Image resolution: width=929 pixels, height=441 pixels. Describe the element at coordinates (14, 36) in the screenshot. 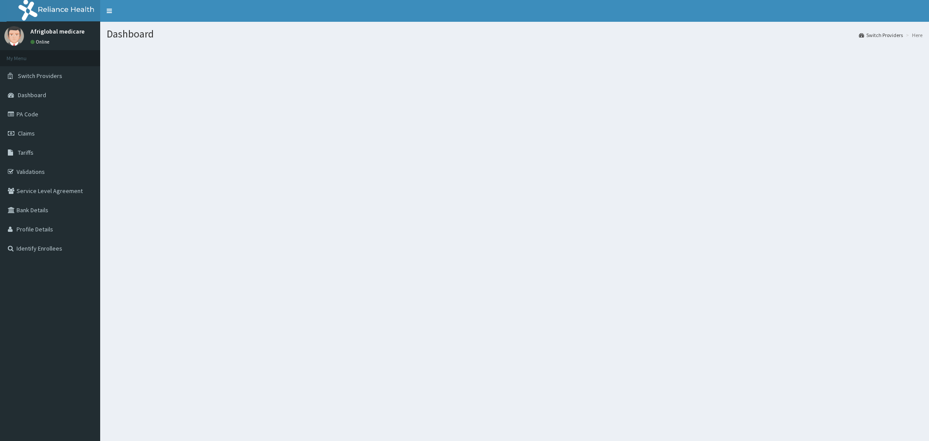

I see `img: User Image` at that location.